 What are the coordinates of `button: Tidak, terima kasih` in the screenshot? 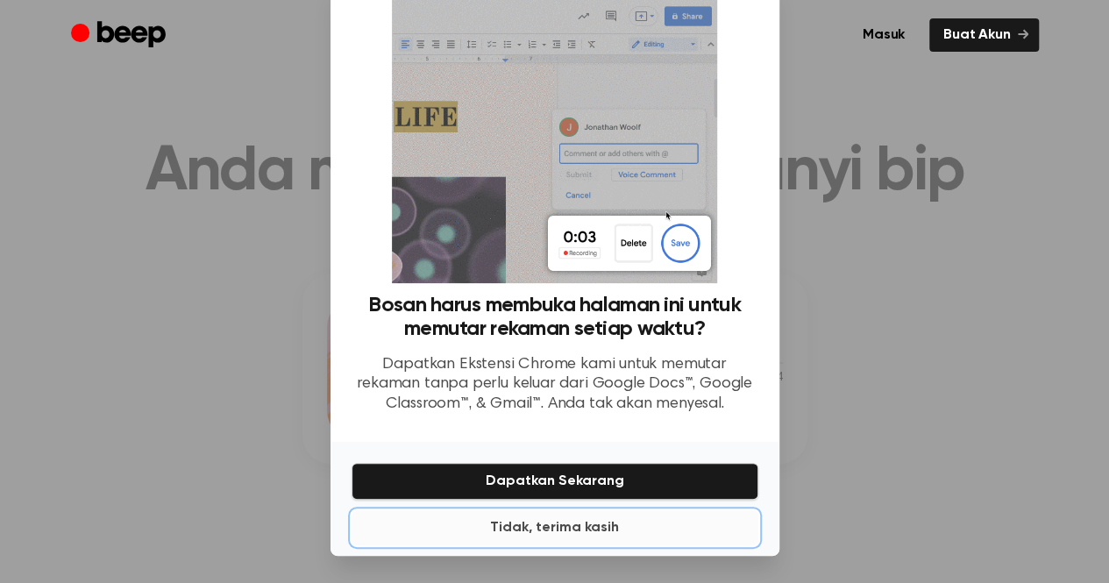 It's located at (555, 528).